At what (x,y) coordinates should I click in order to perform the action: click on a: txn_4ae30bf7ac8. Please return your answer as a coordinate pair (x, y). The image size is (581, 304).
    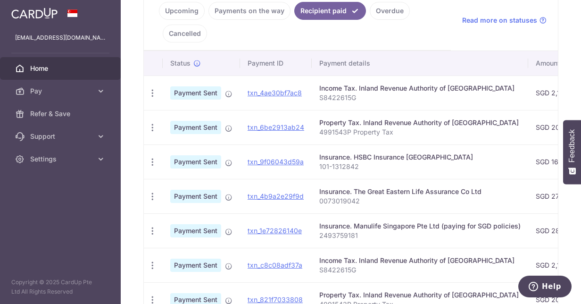
    Looking at the image, I should click on (274, 92).